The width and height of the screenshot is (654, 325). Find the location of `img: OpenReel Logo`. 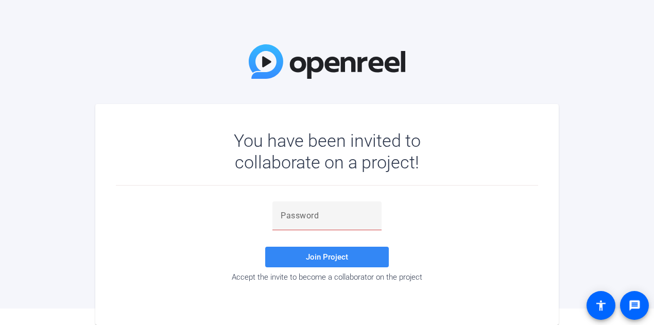

img: OpenReel Logo is located at coordinates (327, 61).